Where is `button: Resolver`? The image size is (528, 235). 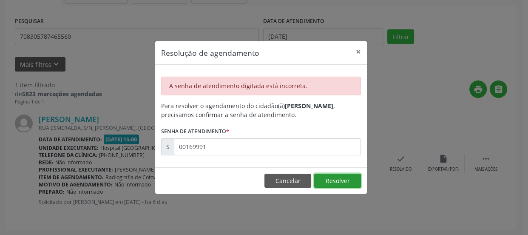
button: Resolver is located at coordinates (338, 181).